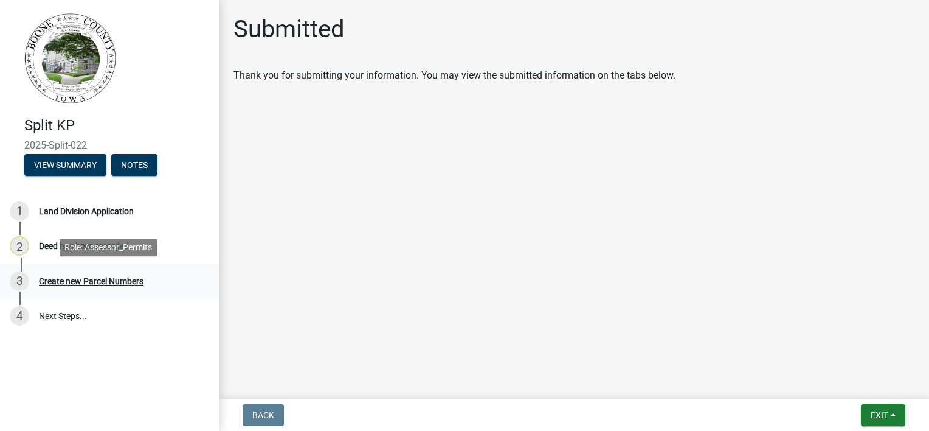  Describe the element at coordinates (289, 29) in the screenshot. I see `h1: Submitted` at that location.